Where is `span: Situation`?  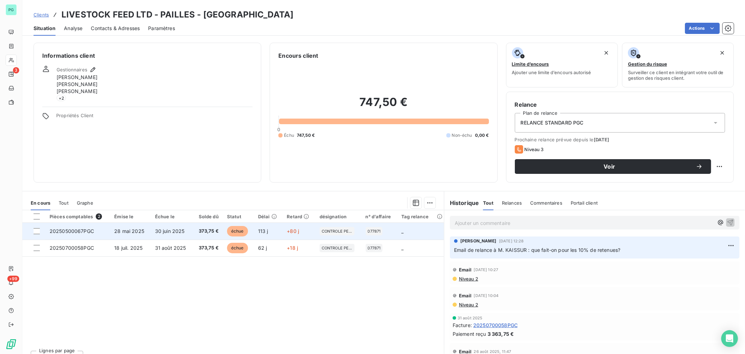
span: Situation is located at coordinates (44, 28).